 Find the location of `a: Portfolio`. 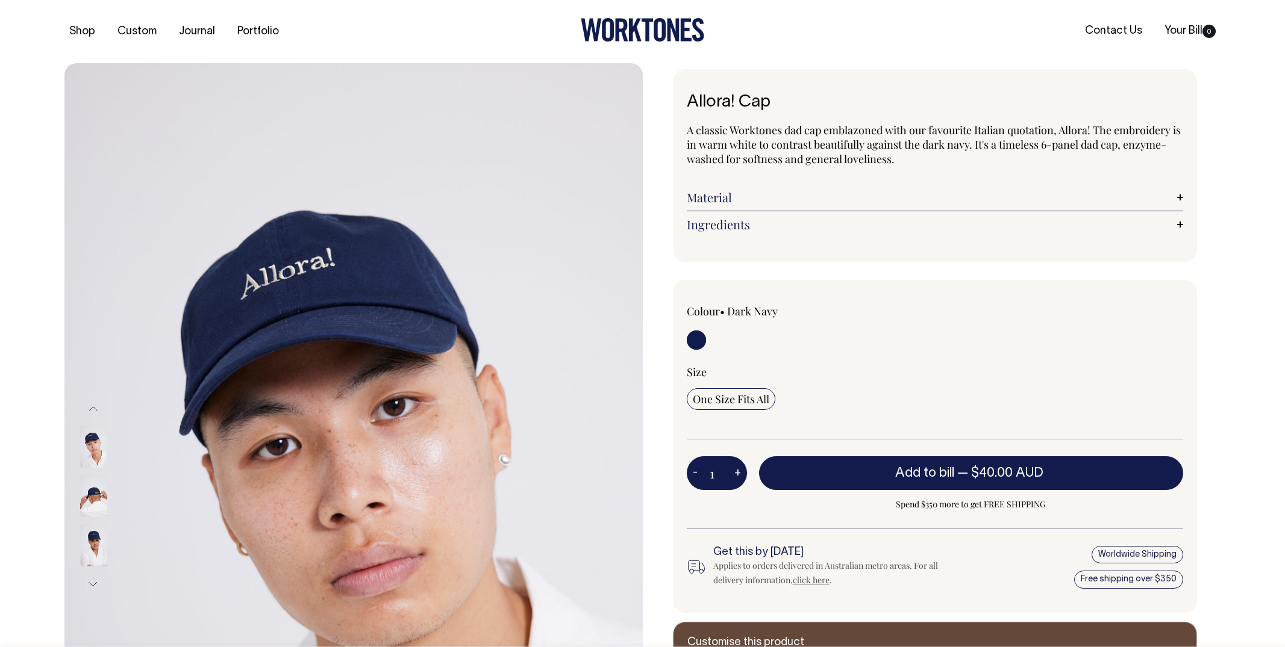

a: Portfolio is located at coordinates (258, 31).